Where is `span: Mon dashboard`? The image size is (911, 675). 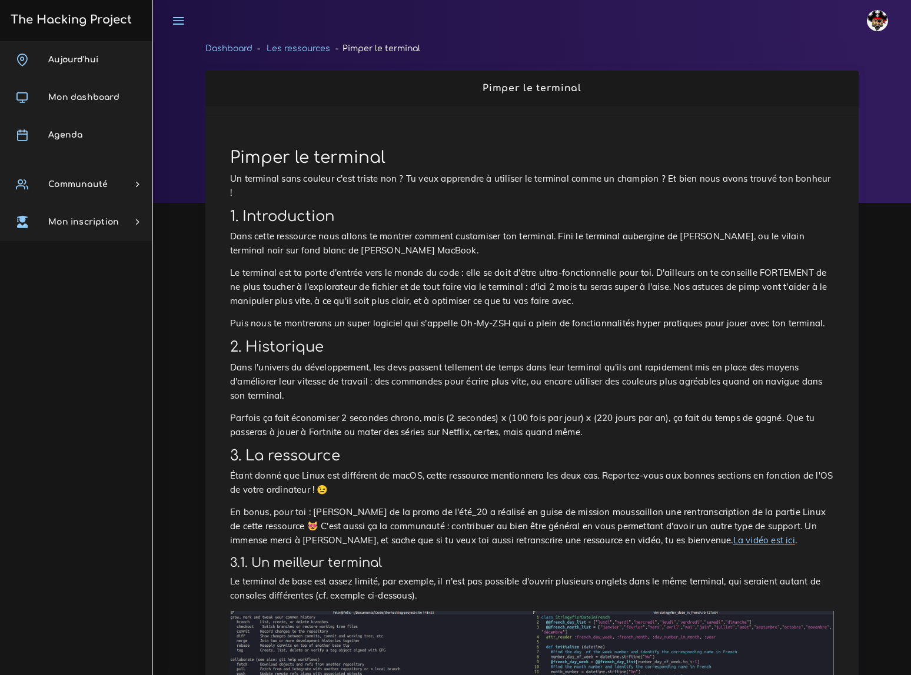
span: Mon dashboard is located at coordinates (84, 97).